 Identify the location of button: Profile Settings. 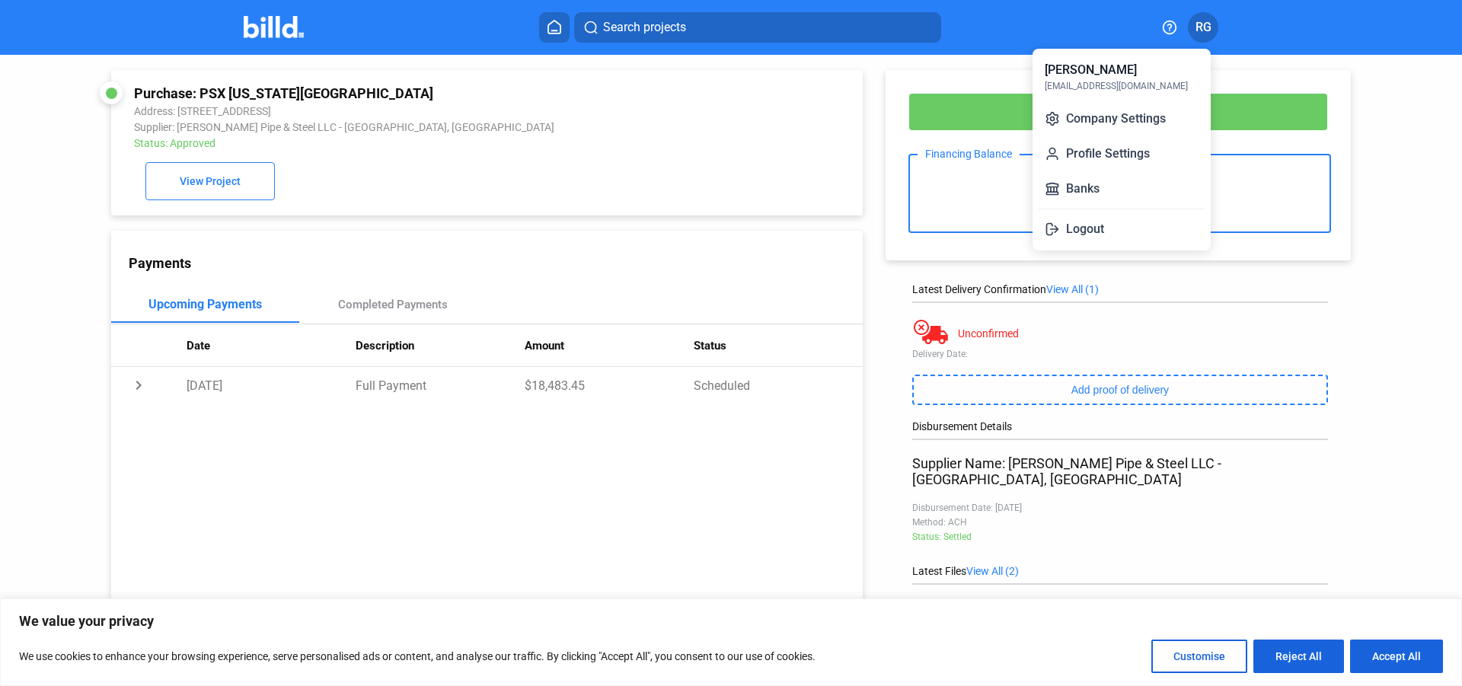
(1122, 154).